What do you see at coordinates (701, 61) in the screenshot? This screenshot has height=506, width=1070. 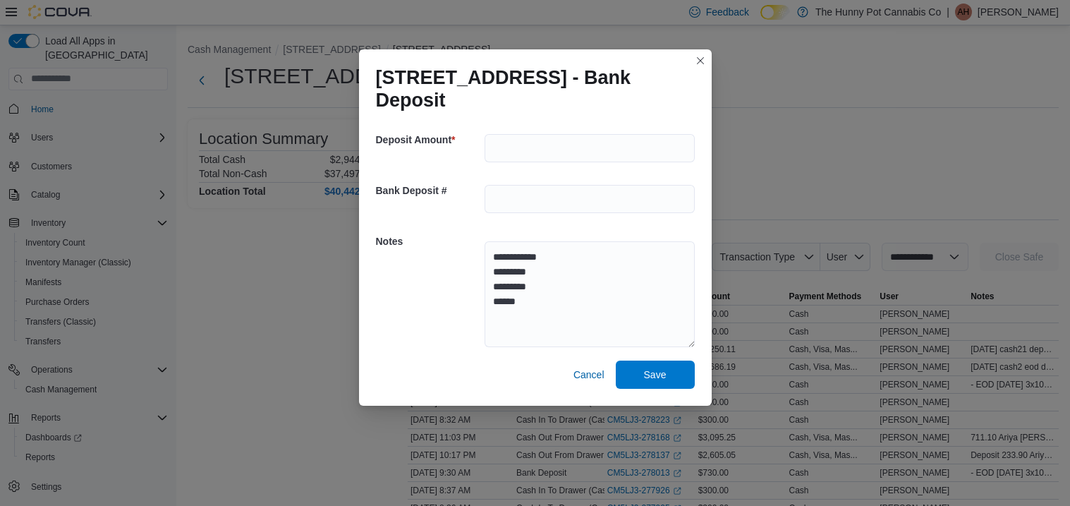 I see `button: Closes this modal window` at bounding box center [701, 61].